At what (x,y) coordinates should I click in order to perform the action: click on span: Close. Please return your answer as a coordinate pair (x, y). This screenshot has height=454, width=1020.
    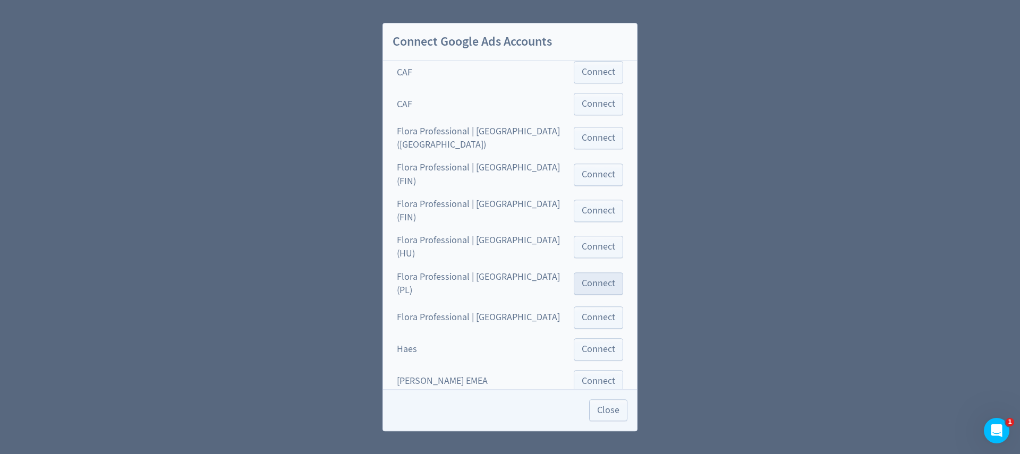
    Looking at the image, I should click on (609, 410).